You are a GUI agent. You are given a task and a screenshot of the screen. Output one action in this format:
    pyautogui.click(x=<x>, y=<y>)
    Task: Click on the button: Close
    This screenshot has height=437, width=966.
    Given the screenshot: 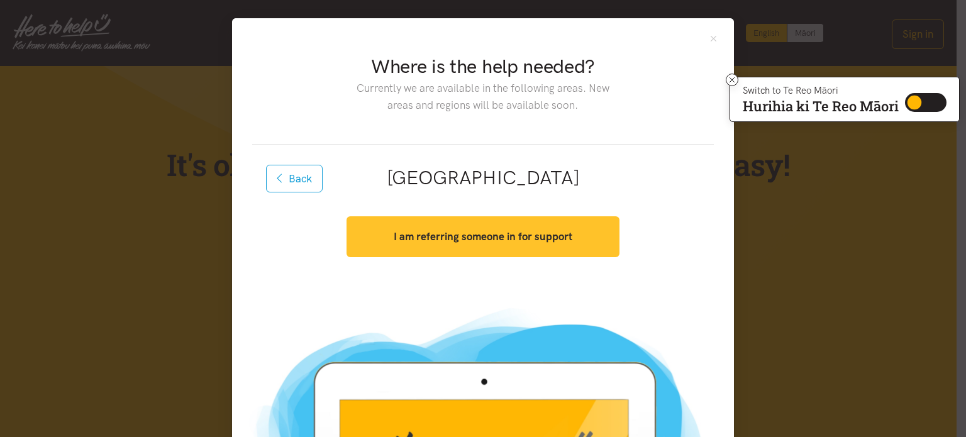 What is the action you would take?
    pyautogui.click(x=713, y=38)
    